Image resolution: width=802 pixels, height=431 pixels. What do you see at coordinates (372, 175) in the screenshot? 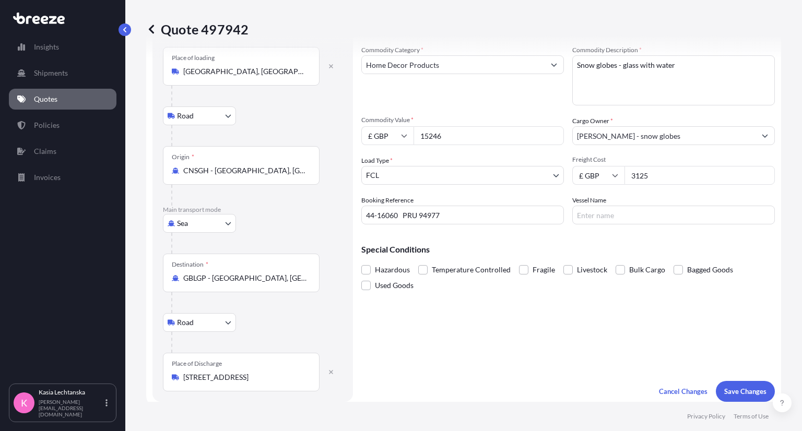
I see `span: FCL` at bounding box center [372, 175].